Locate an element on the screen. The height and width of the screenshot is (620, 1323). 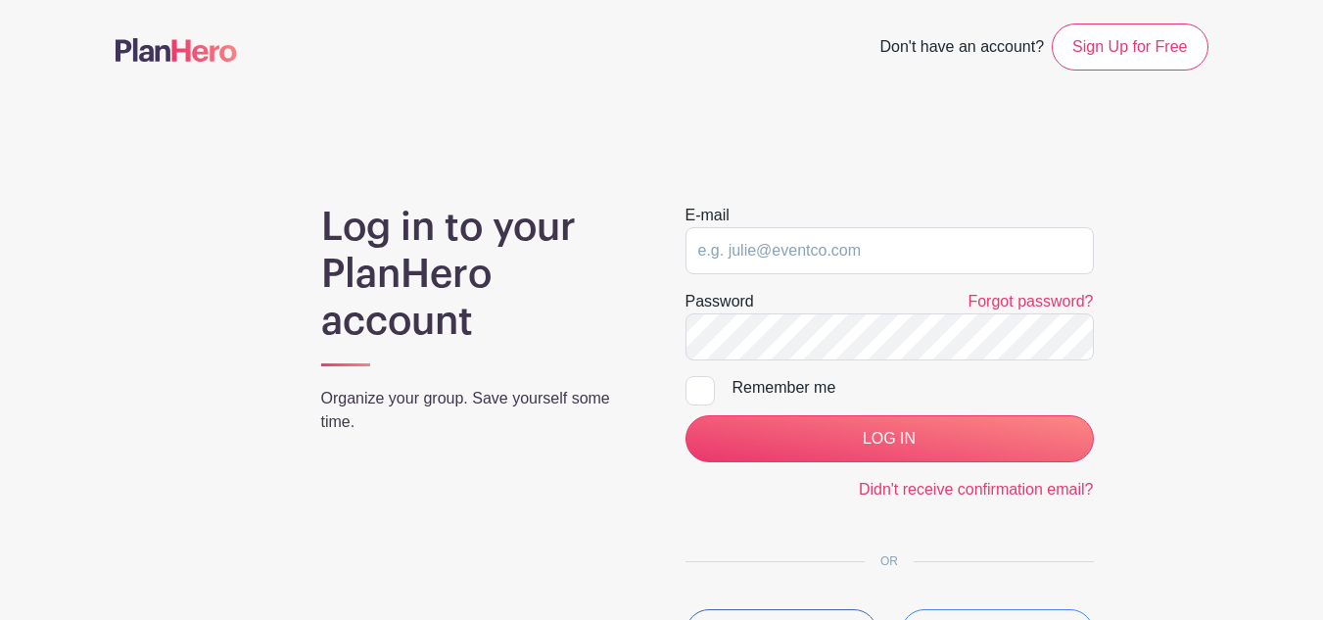
label: E-mail is located at coordinates (707, 215).